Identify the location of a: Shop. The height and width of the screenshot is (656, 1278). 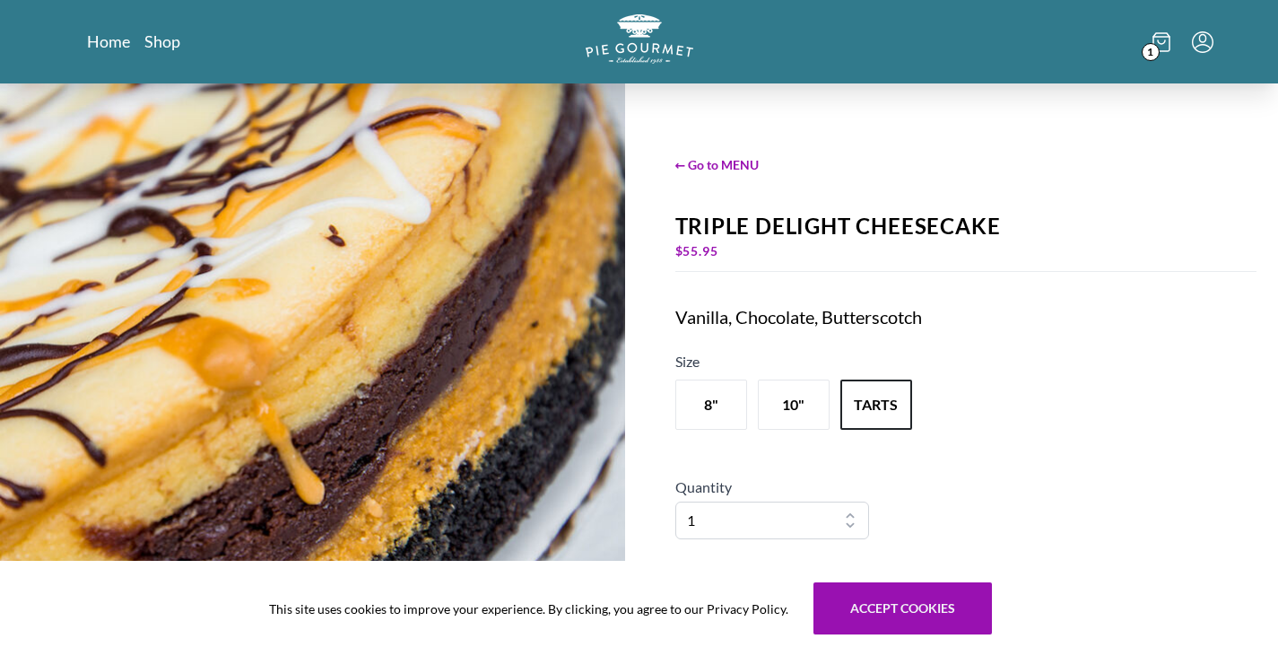
(162, 41).